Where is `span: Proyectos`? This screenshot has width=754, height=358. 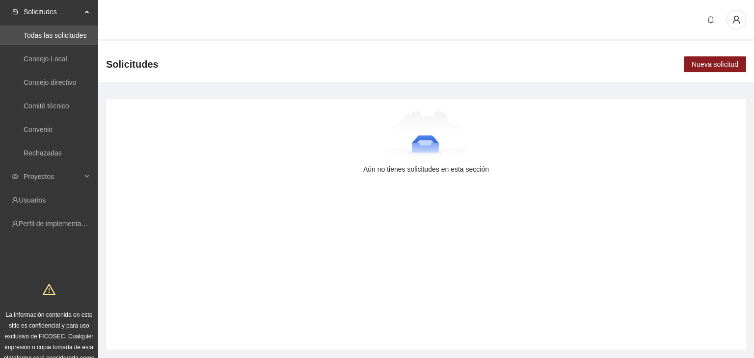 span: Proyectos is located at coordinates (53, 177).